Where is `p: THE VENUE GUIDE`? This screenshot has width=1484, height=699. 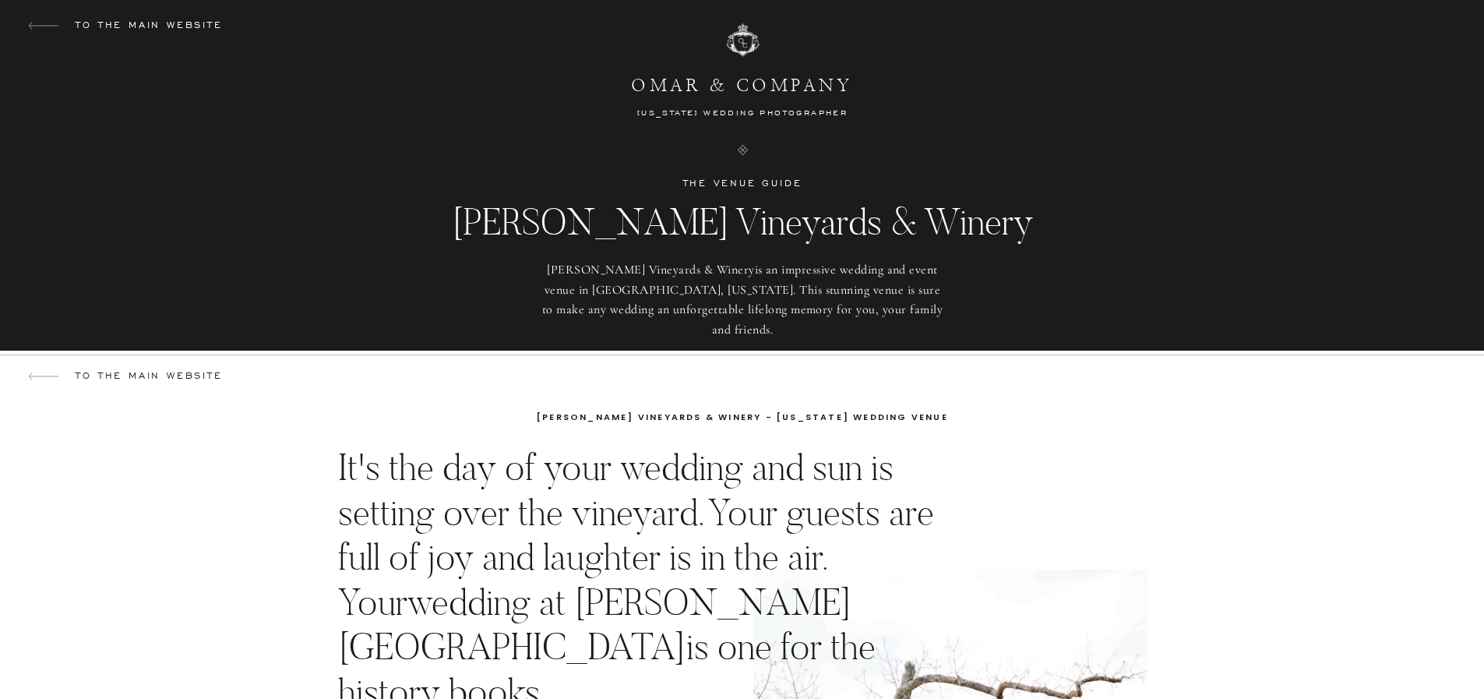
p: THE VENUE GUIDE is located at coordinates (742, 189).